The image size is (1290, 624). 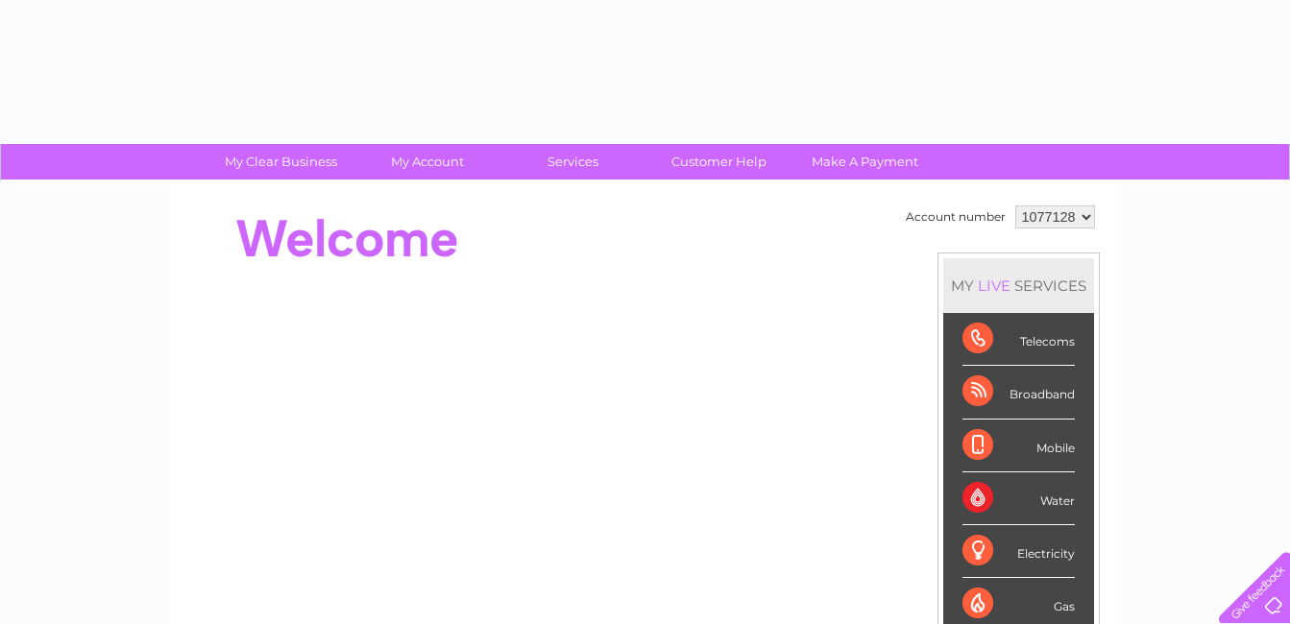 I want to click on a: Services, so click(x=573, y=161).